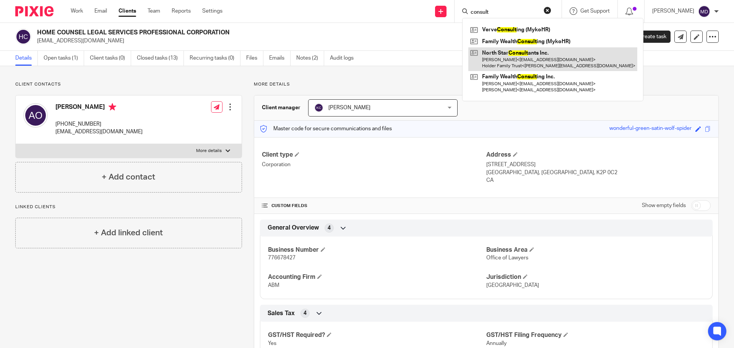 The width and height of the screenshot is (734, 348). Describe the element at coordinates (344, 58) in the screenshot. I see `a: Audit logs` at that location.